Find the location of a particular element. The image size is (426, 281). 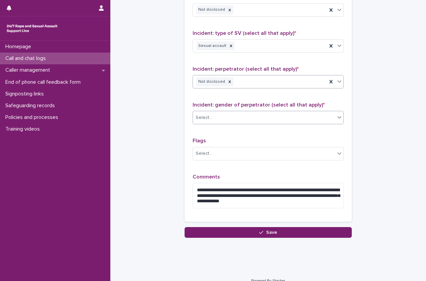

img: rhQMoQhaT3yELyF149Cw is located at coordinates (32, 28).